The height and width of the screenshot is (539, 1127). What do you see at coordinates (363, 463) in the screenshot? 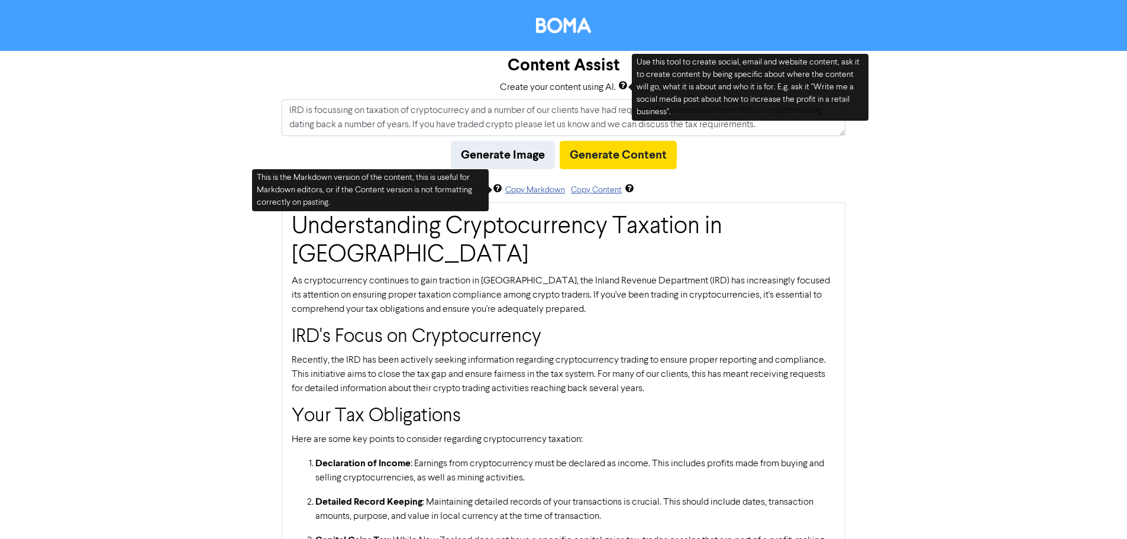
I see `strong: Declaration of Income` at bounding box center [363, 463].